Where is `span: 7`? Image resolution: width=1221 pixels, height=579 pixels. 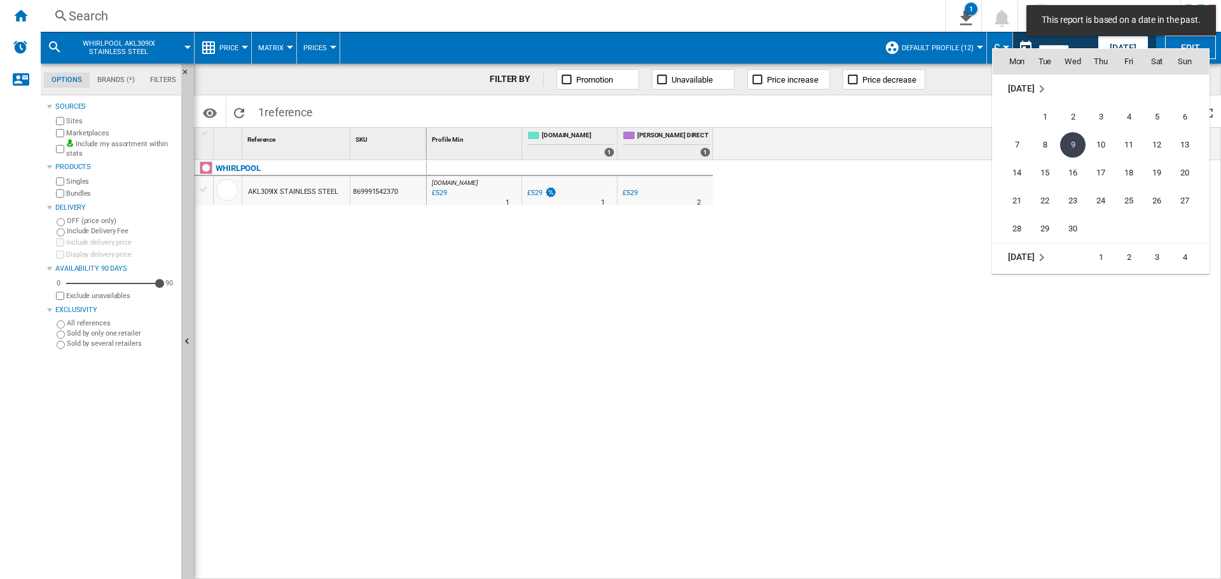
span: 7 is located at coordinates (1017, 145).